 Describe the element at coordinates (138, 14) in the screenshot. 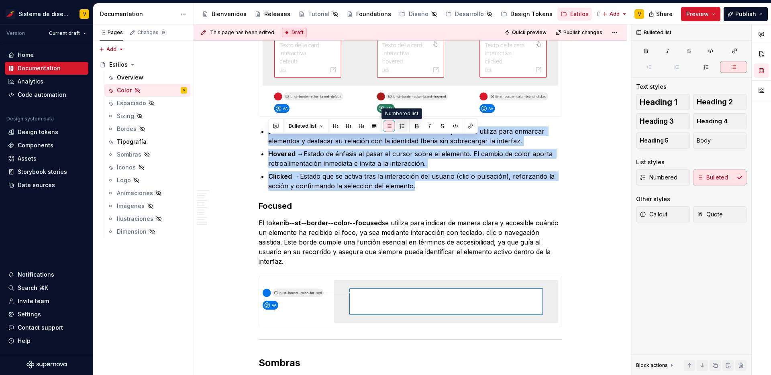

I see `div: Documentation` at that location.